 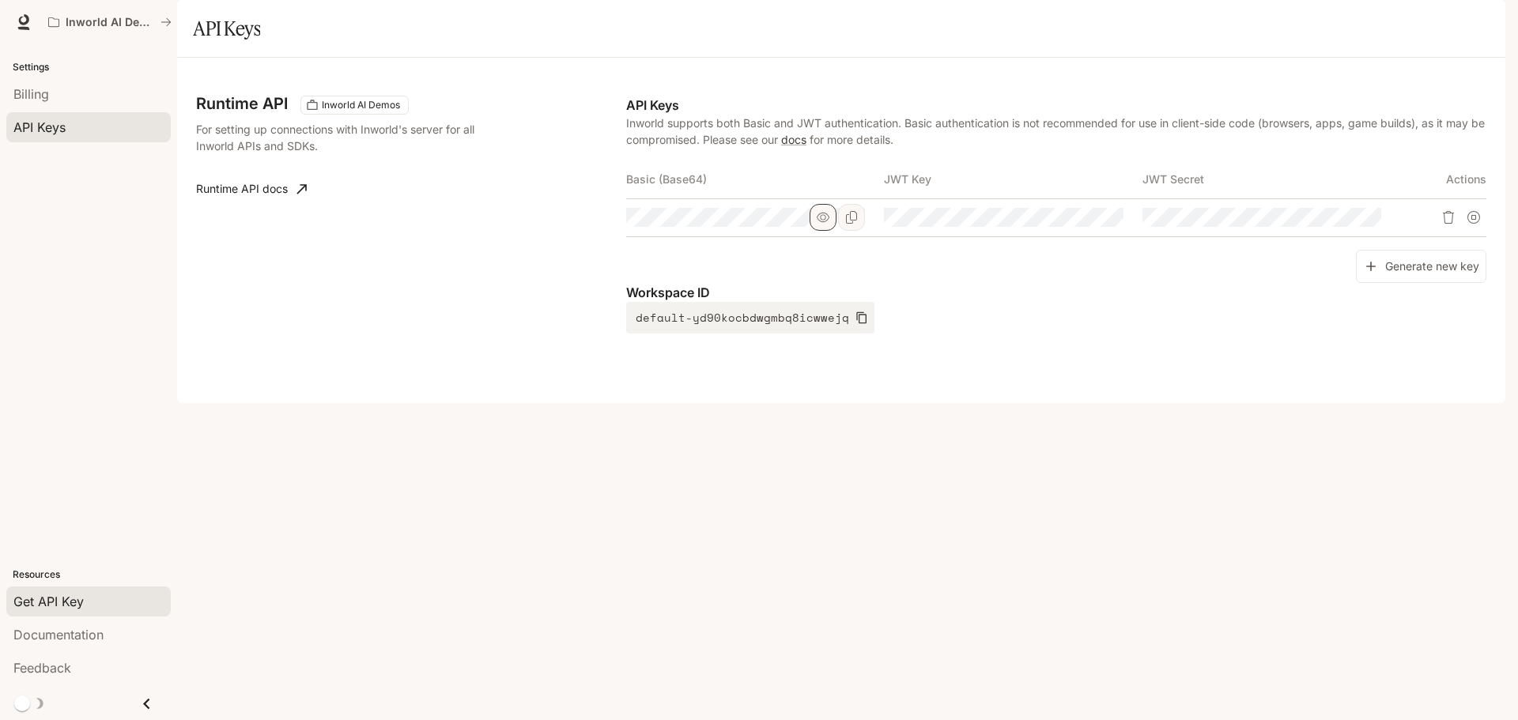 I want to click on button: Generate new key, so click(x=1421, y=266).